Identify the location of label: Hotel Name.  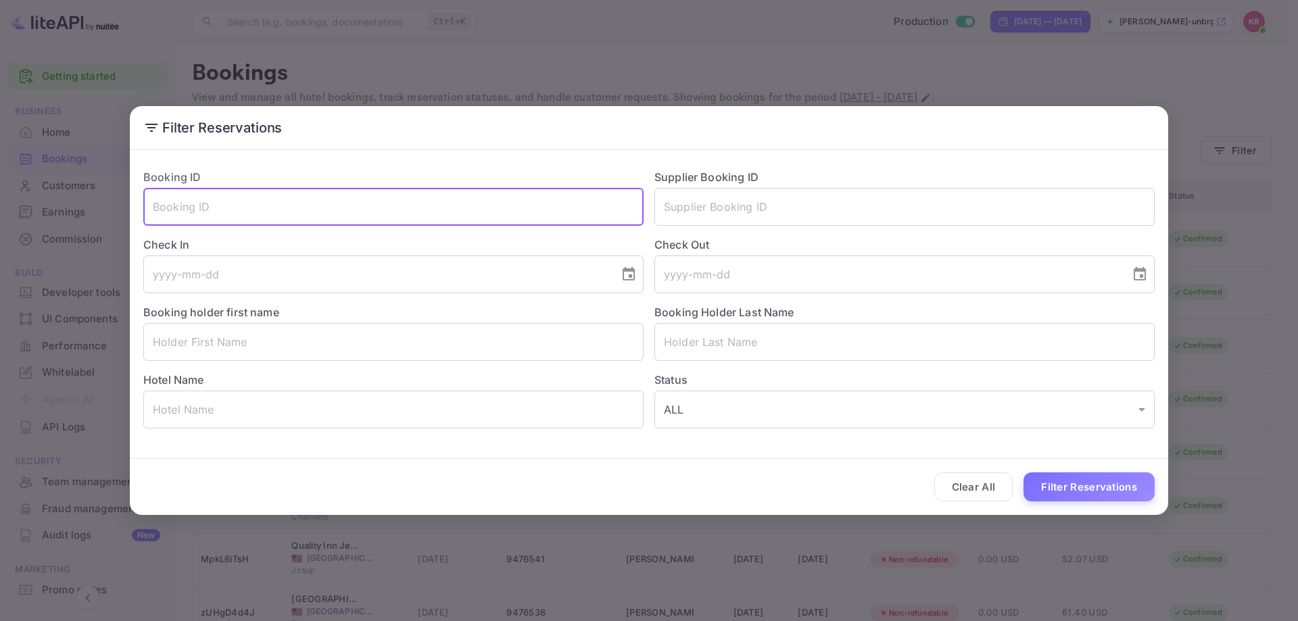
(174, 380).